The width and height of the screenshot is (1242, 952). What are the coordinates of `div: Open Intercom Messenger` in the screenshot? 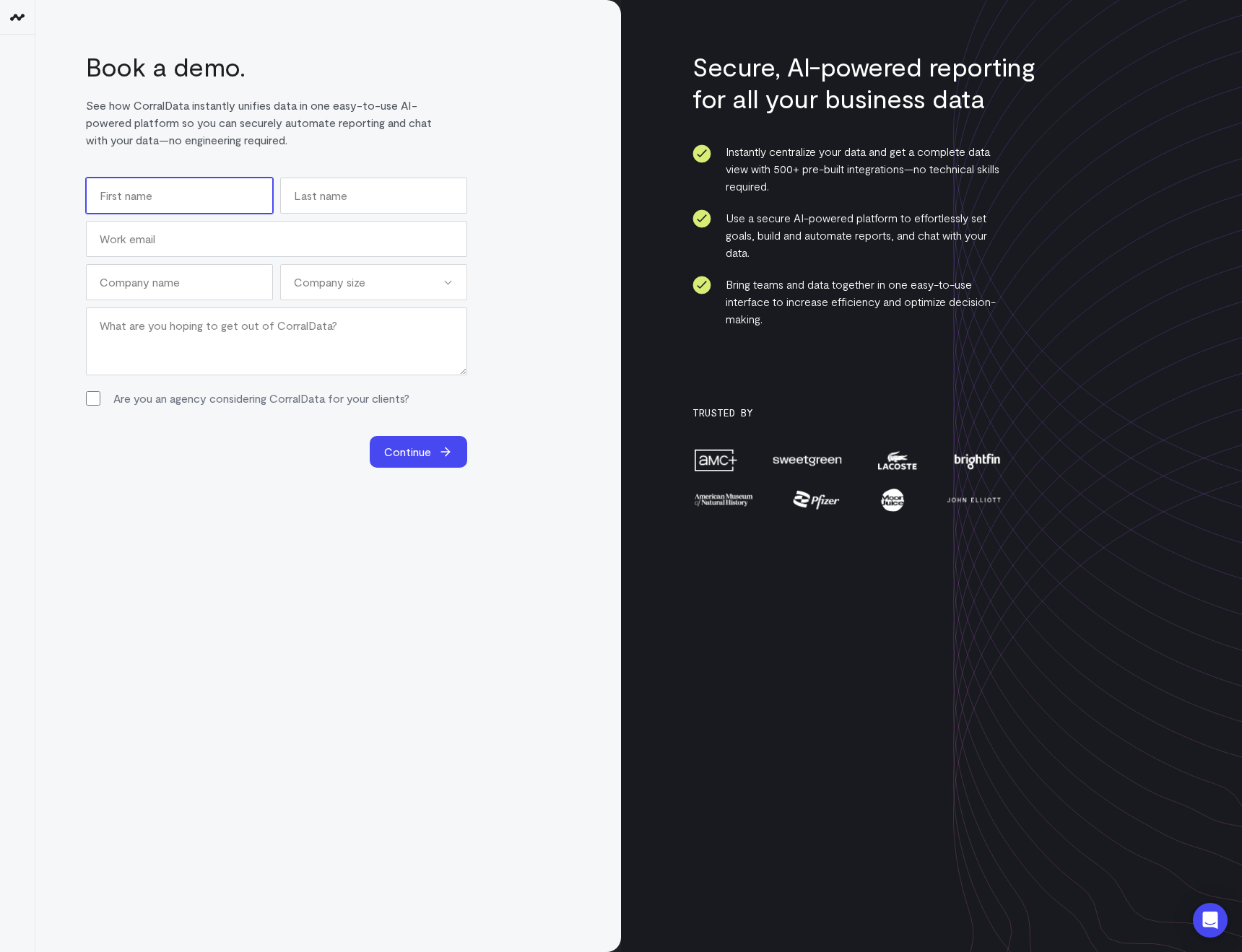 It's located at (1210, 920).